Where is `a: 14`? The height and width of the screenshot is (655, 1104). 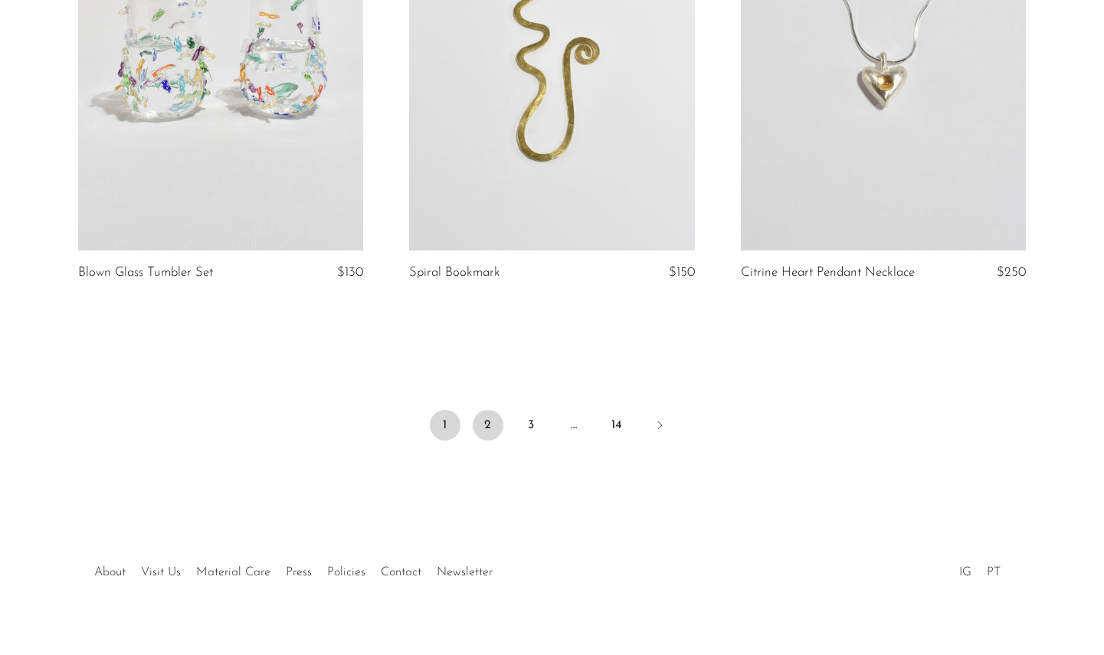 a: 14 is located at coordinates (617, 425).